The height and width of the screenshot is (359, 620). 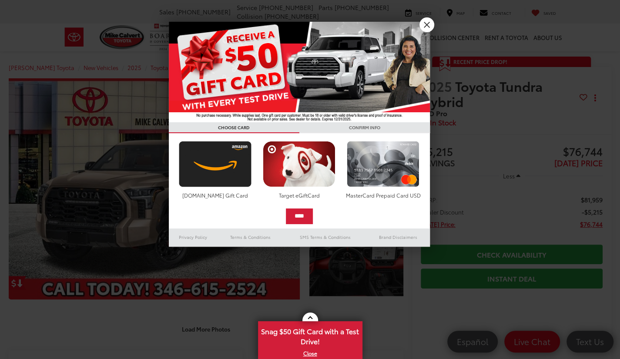 I want to click on img: mastercard.png, so click(x=383, y=164).